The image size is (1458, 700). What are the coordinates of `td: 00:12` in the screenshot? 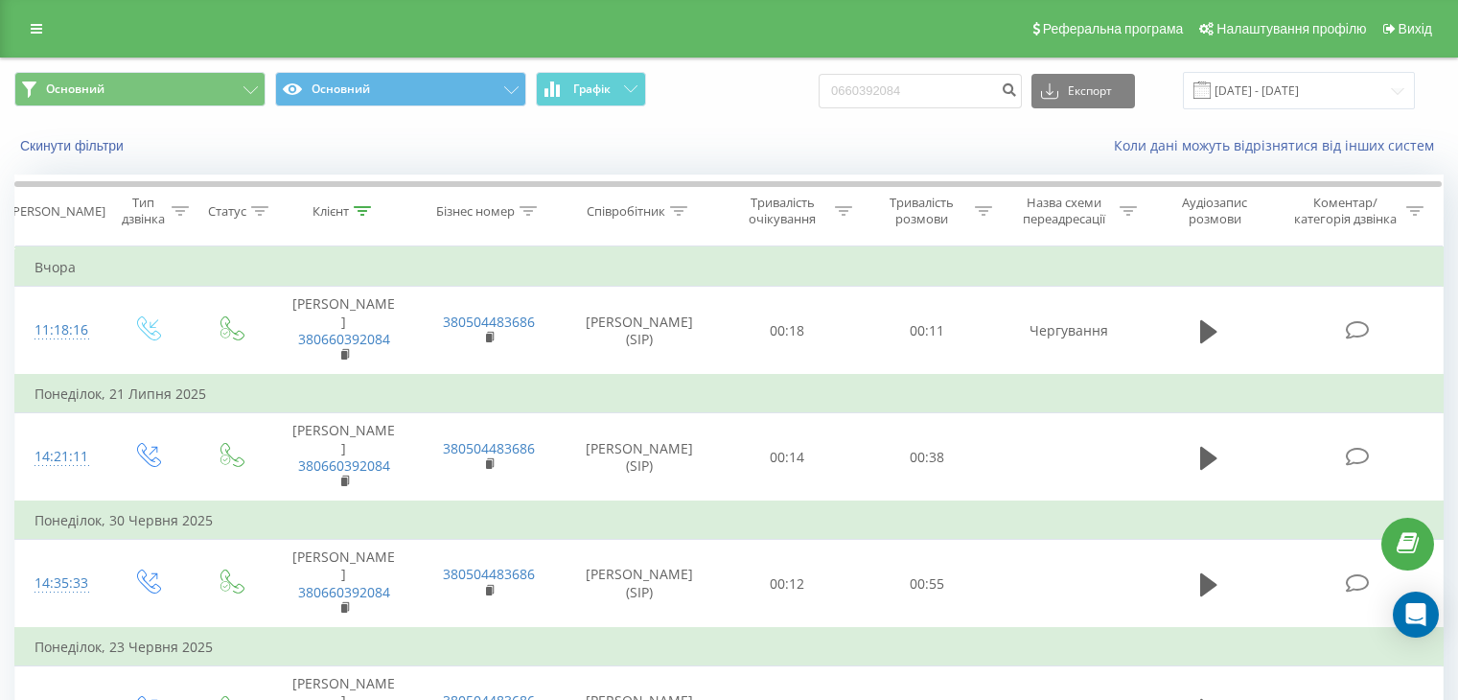 It's located at (787, 584).